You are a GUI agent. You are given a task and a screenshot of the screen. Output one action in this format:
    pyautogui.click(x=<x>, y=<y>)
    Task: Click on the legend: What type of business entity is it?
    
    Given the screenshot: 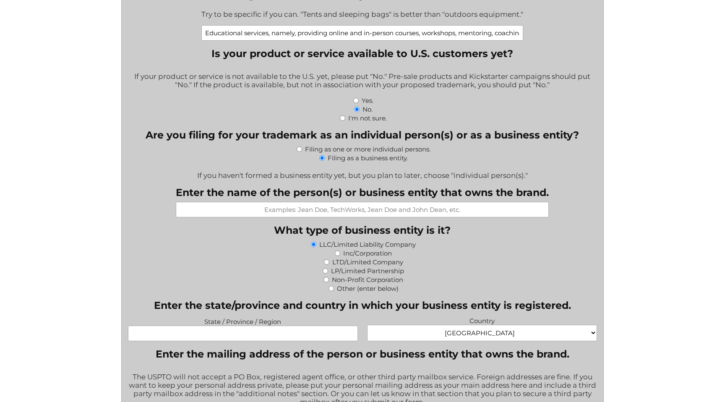 What is the action you would take?
    pyautogui.click(x=362, y=230)
    